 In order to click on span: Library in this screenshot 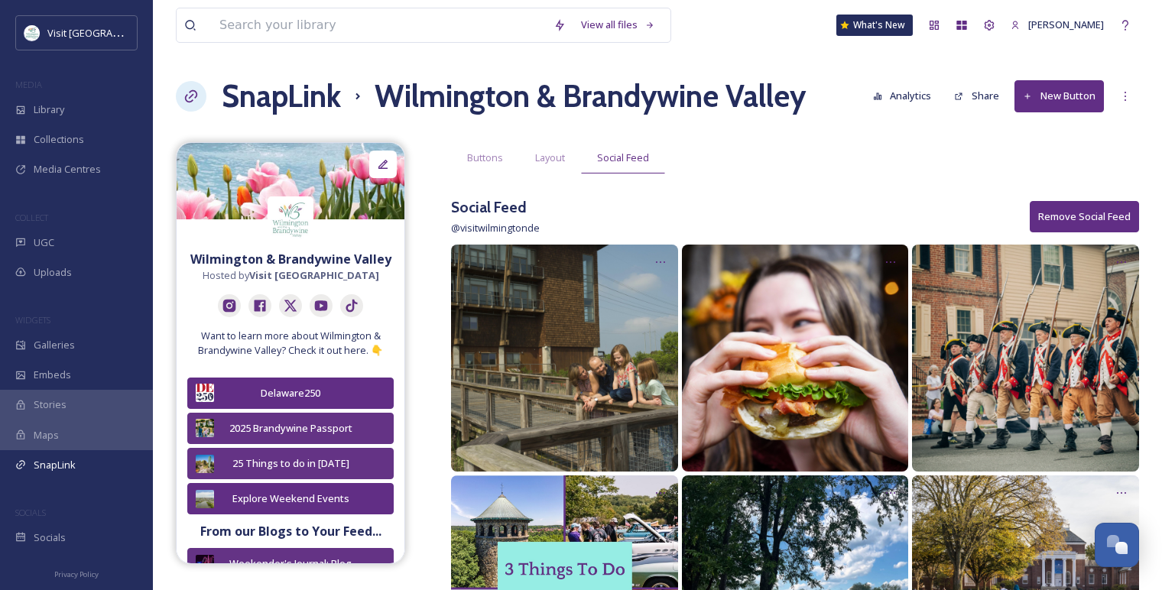, I will do `click(49, 109)`.